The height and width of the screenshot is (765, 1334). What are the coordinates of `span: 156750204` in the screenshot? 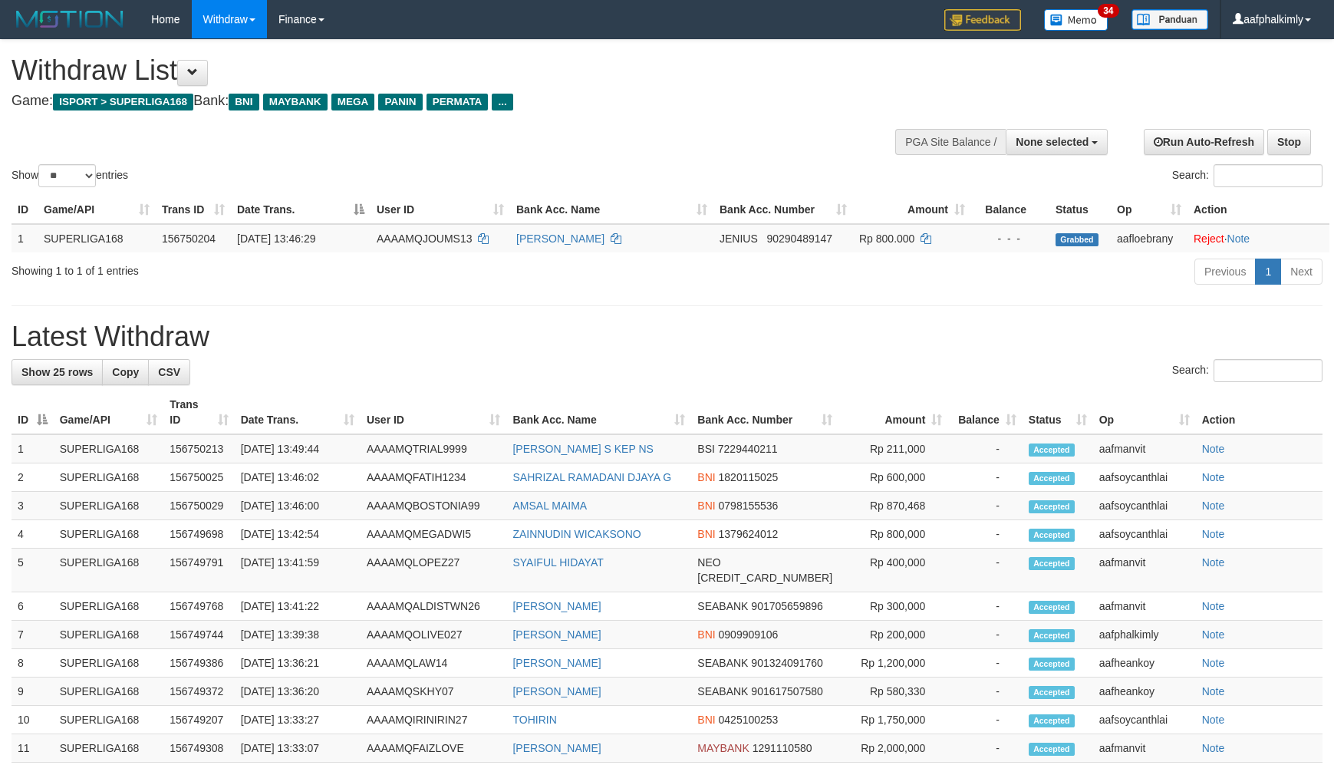 It's located at (189, 239).